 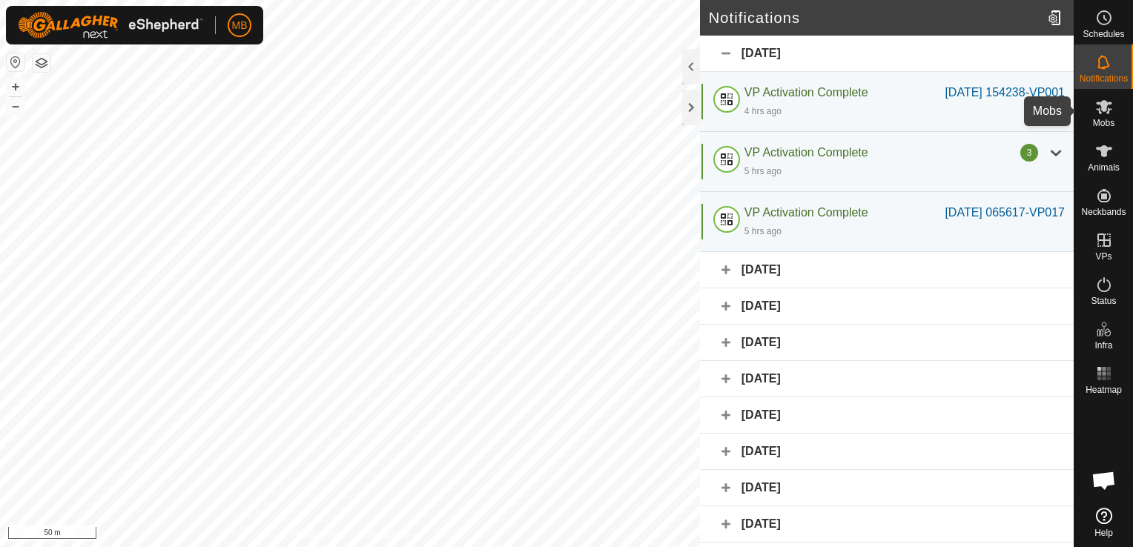 What do you see at coordinates (1103, 212) in the screenshot?
I see `span: Neckbands` at bounding box center [1103, 212].